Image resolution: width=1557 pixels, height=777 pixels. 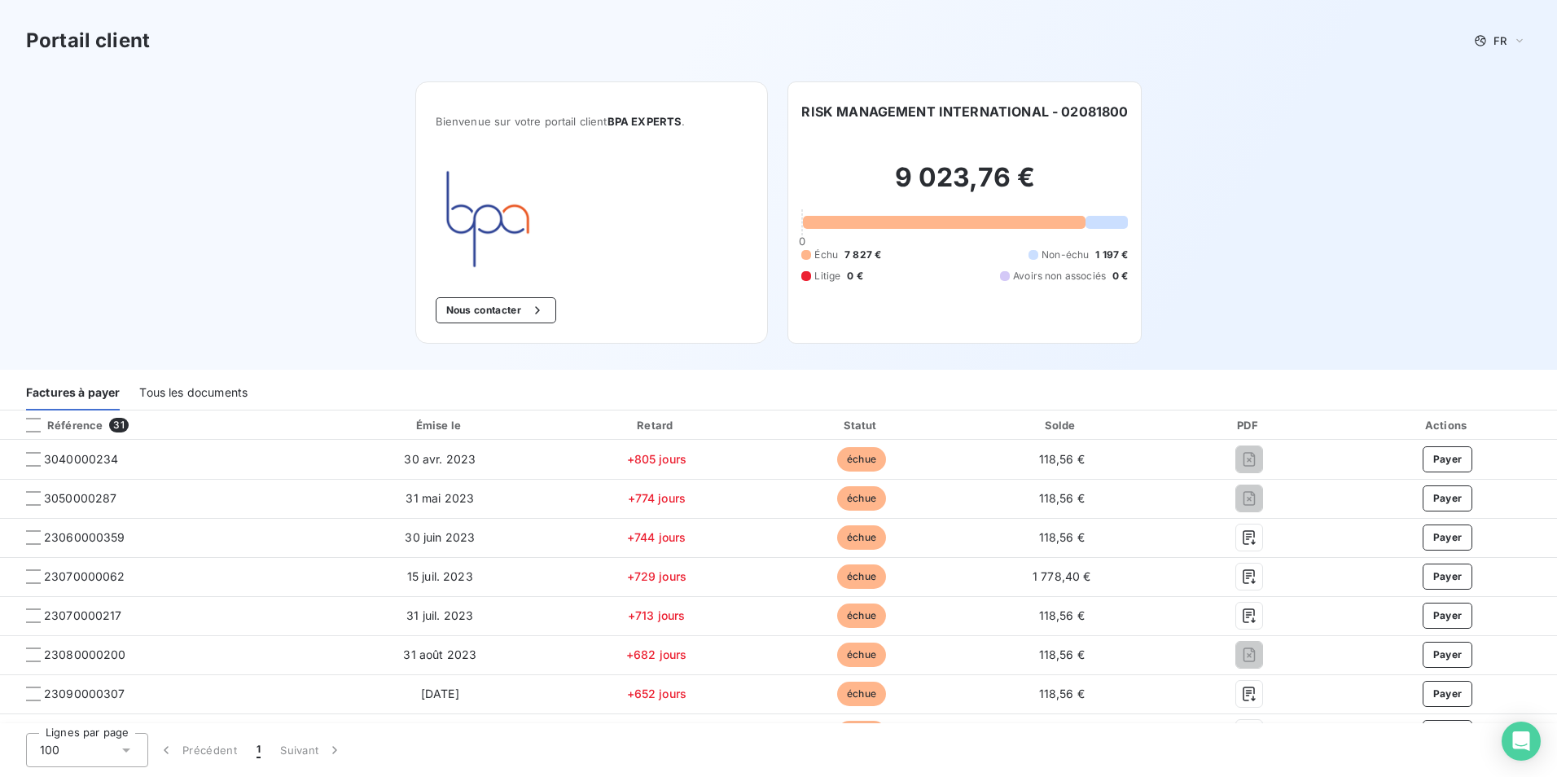 I want to click on div: Solde, so click(x=1061, y=425).